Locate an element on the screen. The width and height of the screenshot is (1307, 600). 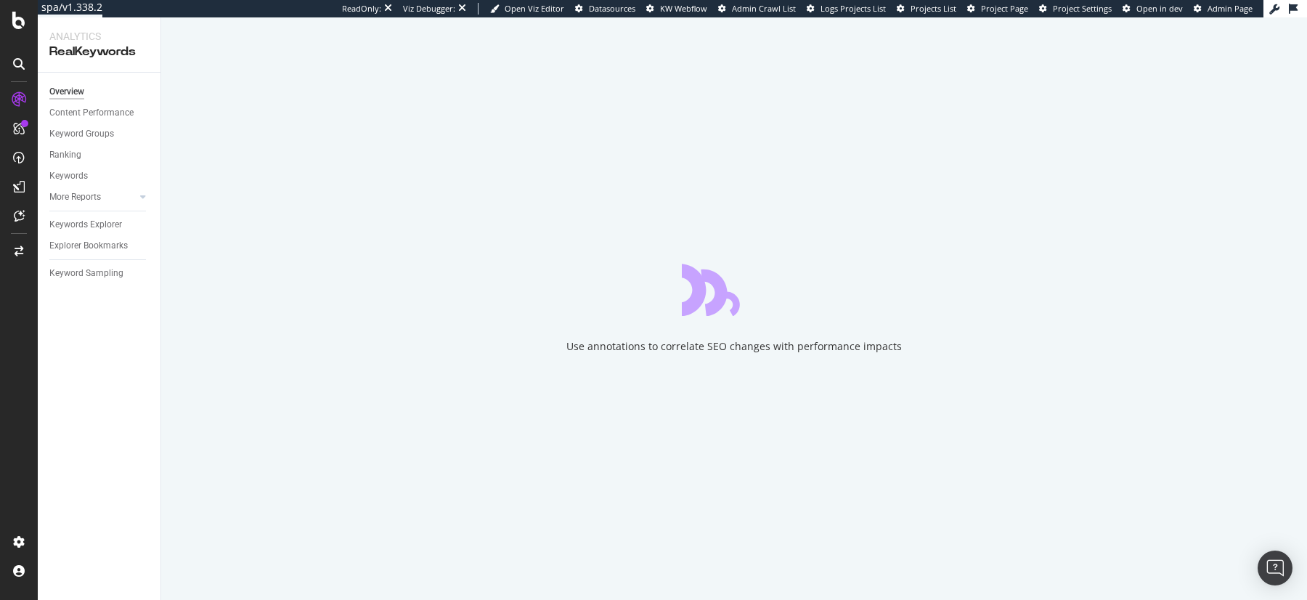
a: KW Webflow is located at coordinates (677, 9).